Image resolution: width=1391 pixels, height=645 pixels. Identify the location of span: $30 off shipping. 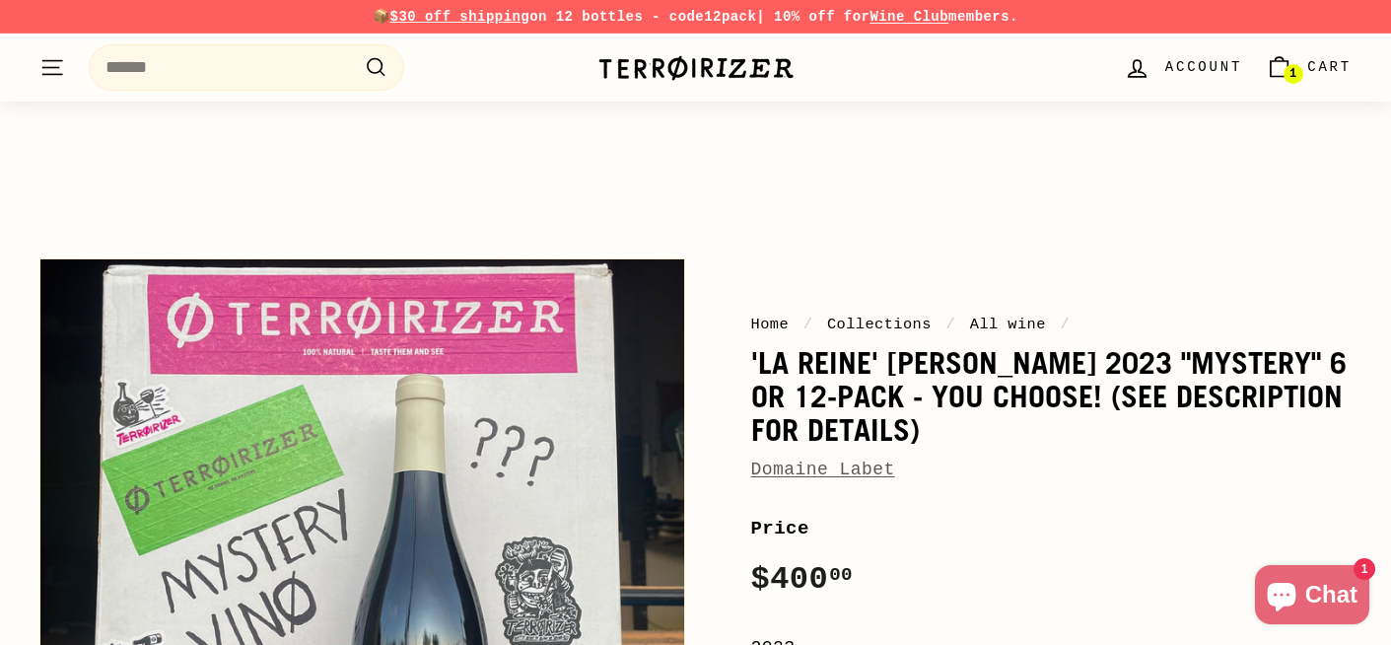
(460, 17).